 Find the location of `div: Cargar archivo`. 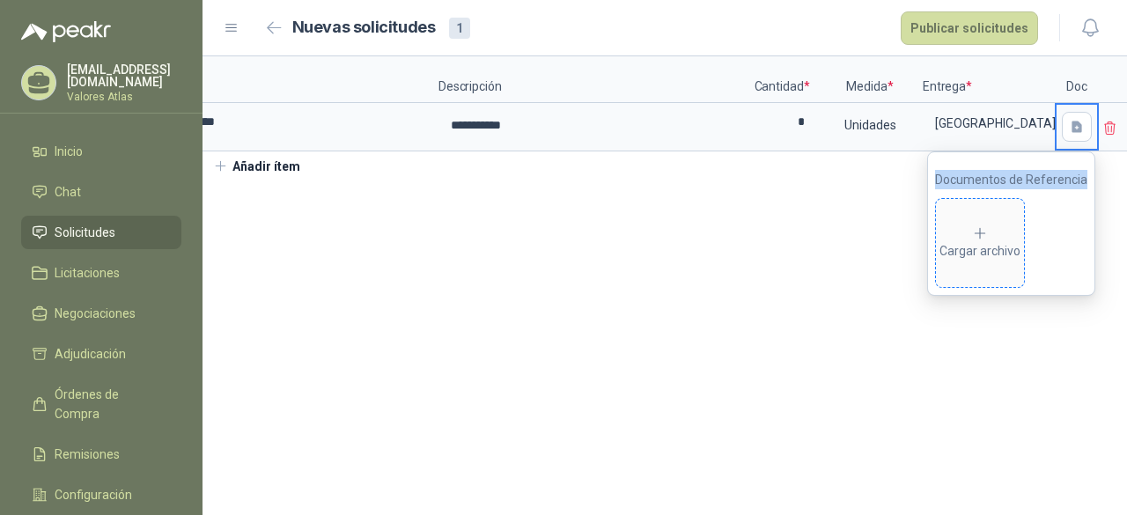

div: Cargar archivo is located at coordinates (980, 243).